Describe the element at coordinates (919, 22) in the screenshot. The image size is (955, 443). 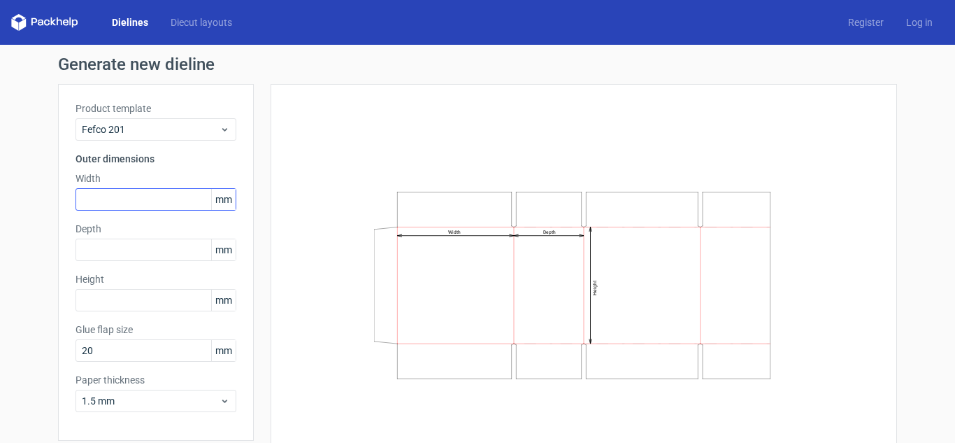
I see `a: Log in` at that location.